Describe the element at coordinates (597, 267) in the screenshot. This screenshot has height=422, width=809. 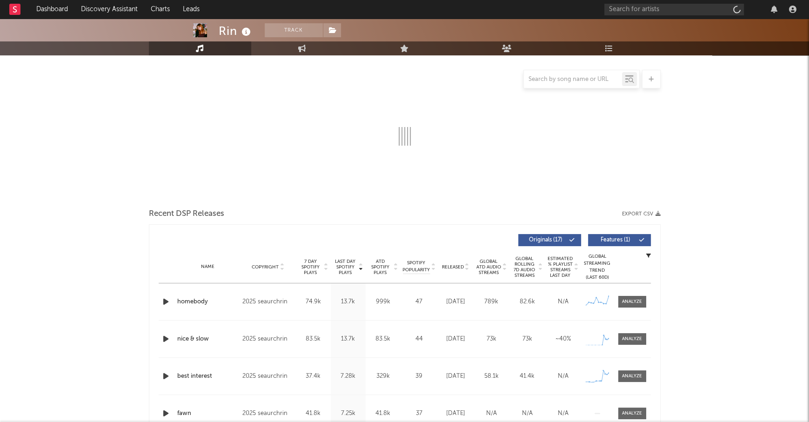
I see `div: Global Streaming Trend (Last 60D)` at that location.